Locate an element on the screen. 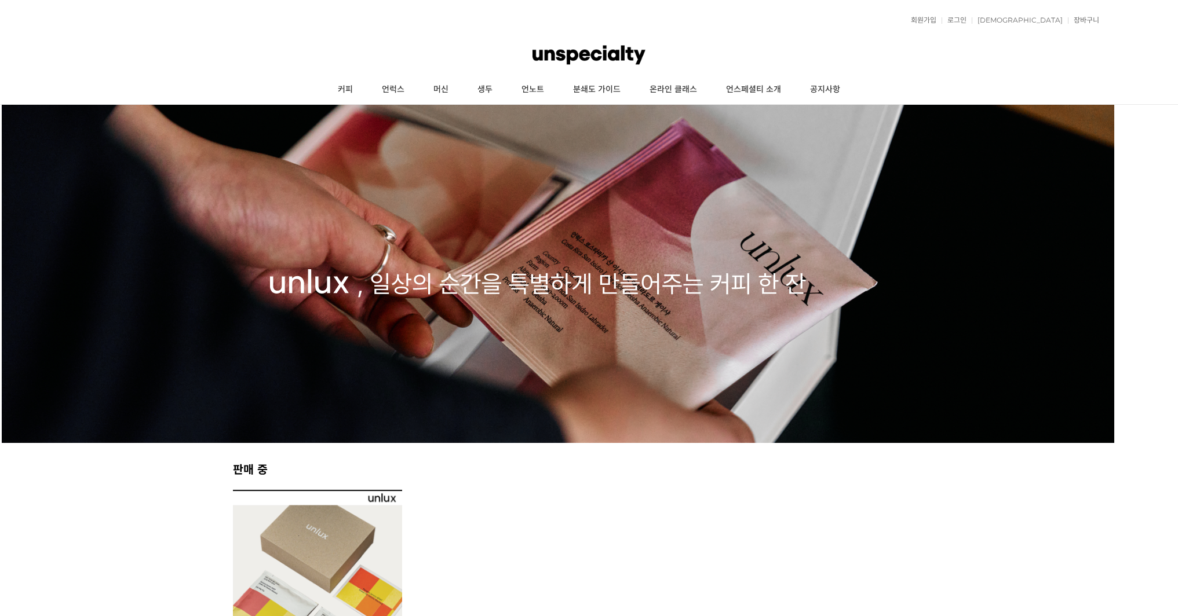 The height and width of the screenshot is (616, 1178). a: 분쇄도 가이드 is located at coordinates (597, 90).